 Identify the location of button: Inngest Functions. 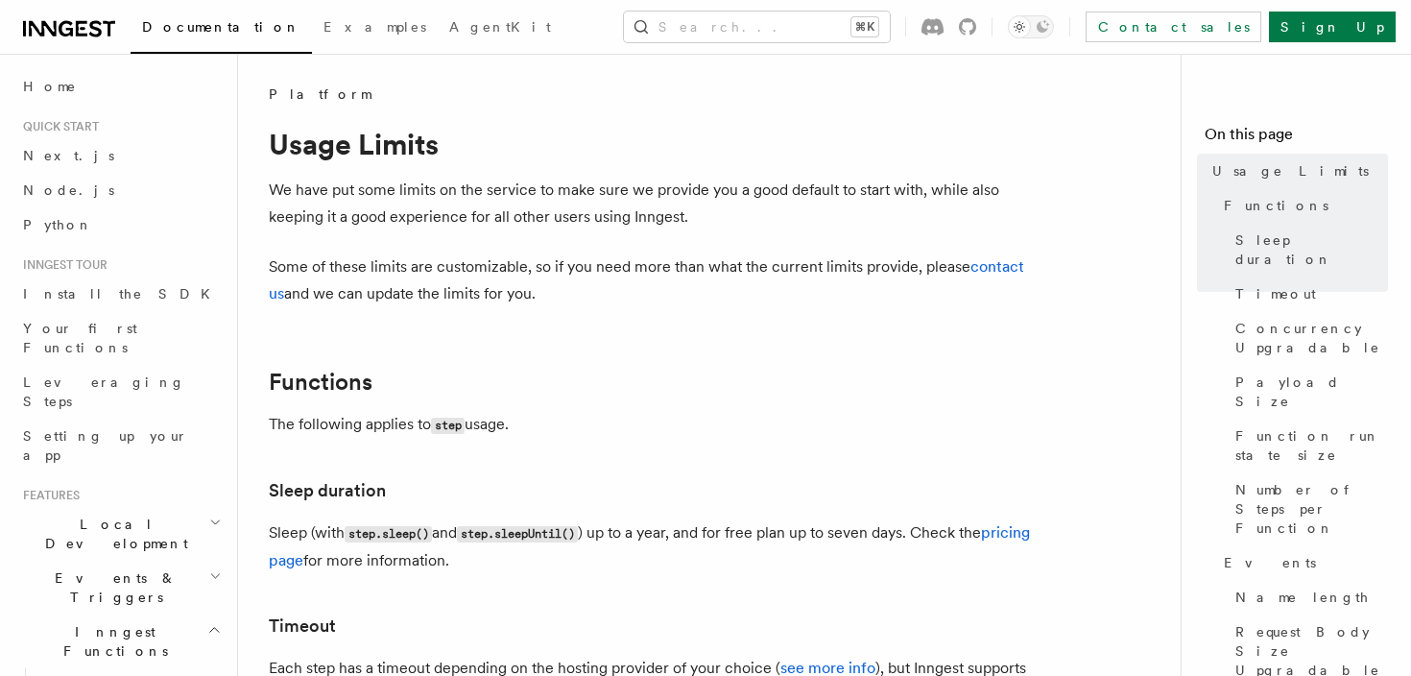
(120, 641).